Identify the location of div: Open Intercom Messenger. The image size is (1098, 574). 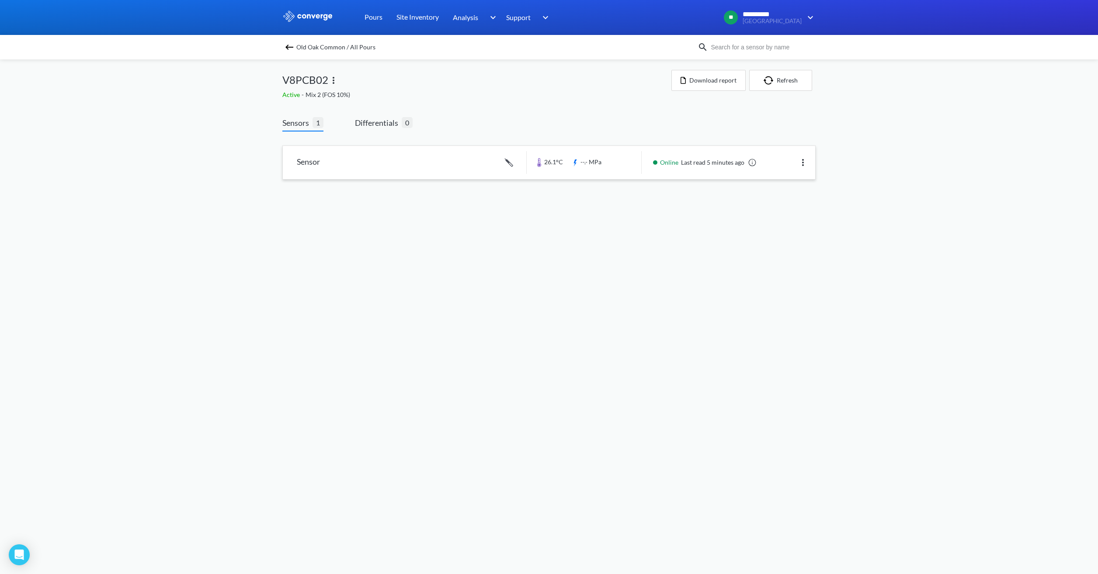
(19, 555).